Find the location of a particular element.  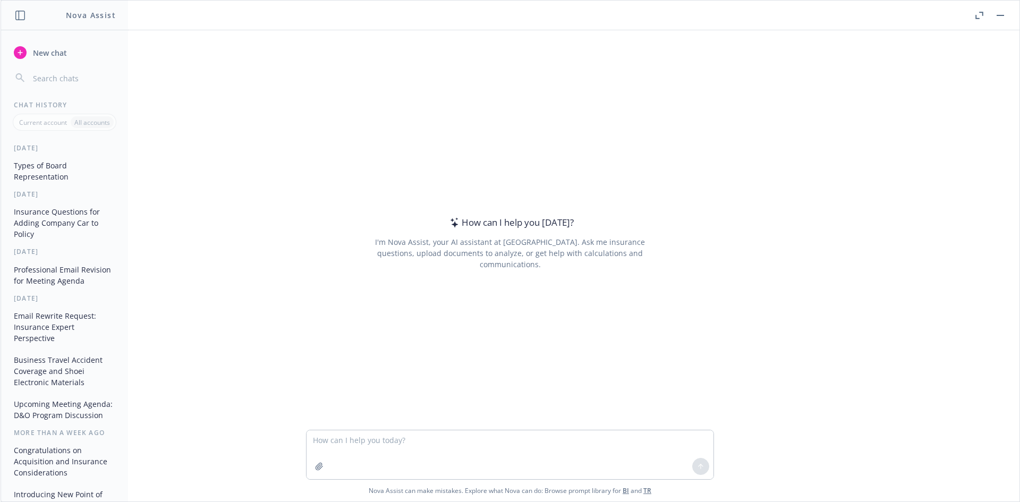

a: BI is located at coordinates (626, 490).